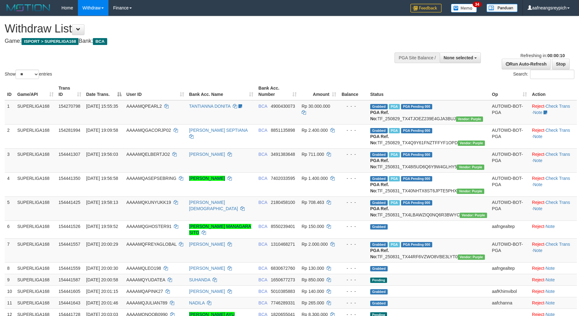 The height and width of the screenshot is (316, 579). I want to click on td: aafngealtep, so click(510, 229).